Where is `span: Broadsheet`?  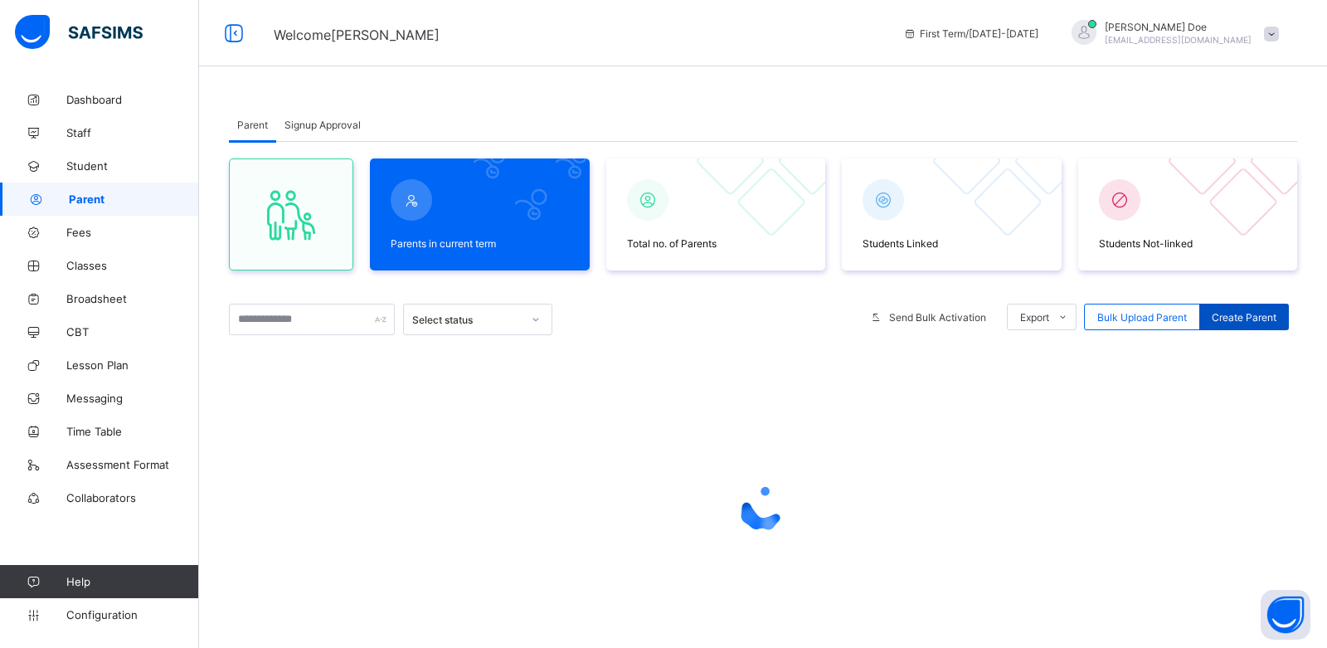
span: Broadsheet is located at coordinates (133, 298).